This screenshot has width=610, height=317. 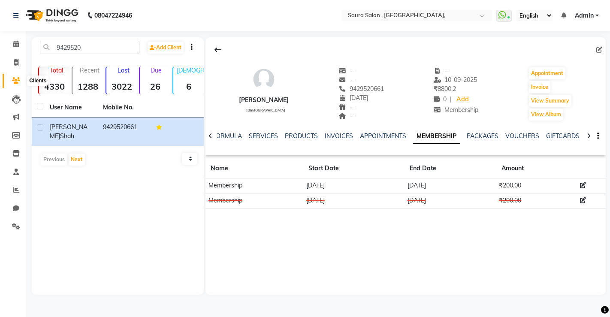 I want to click on a: PRODUCTS, so click(x=301, y=136).